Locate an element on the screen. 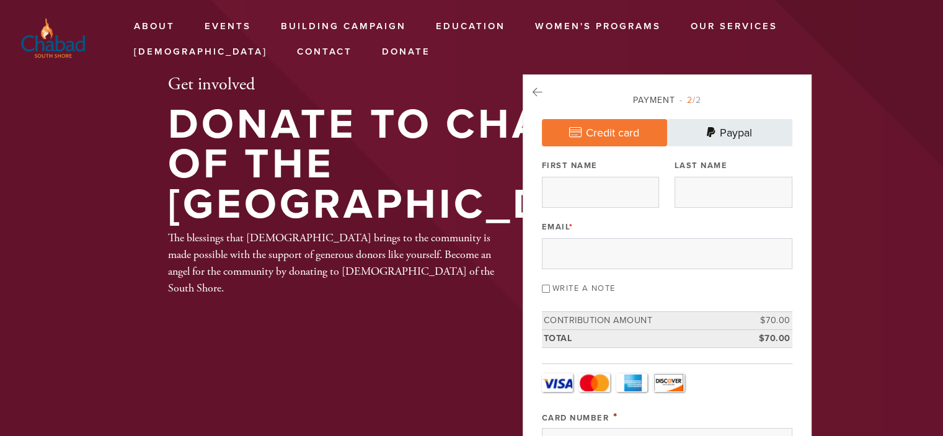 This screenshot has width=943, height=436. a: Women's Programs is located at coordinates (597, 27).